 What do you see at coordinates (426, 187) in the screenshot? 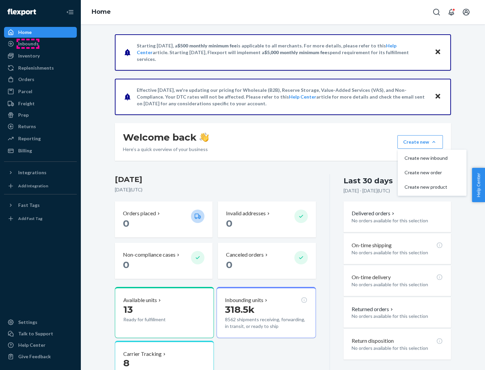
I see `span: Create new product` at bounding box center [426, 187].